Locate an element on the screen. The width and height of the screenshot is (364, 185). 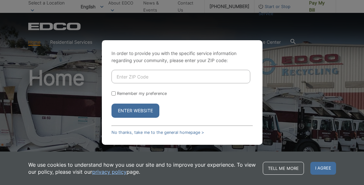
a: privacy policy is located at coordinates (109, 172).